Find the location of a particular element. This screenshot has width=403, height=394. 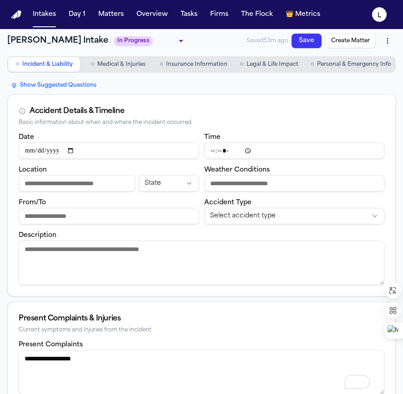

button: Save is located at coordinates (306, 41).